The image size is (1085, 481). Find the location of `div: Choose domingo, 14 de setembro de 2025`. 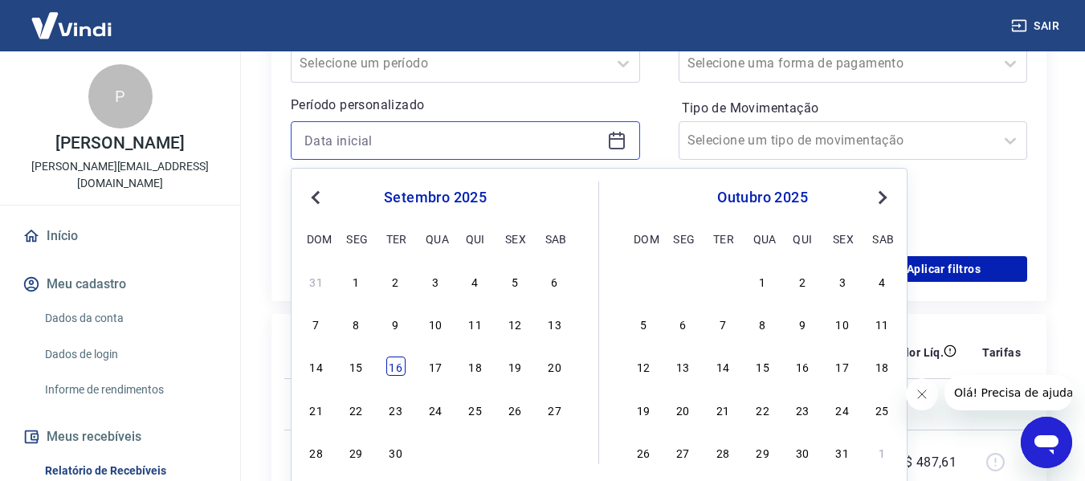

div: Choose domingo, 14 de setembro de 2025 is located at coordinates (316, 366).